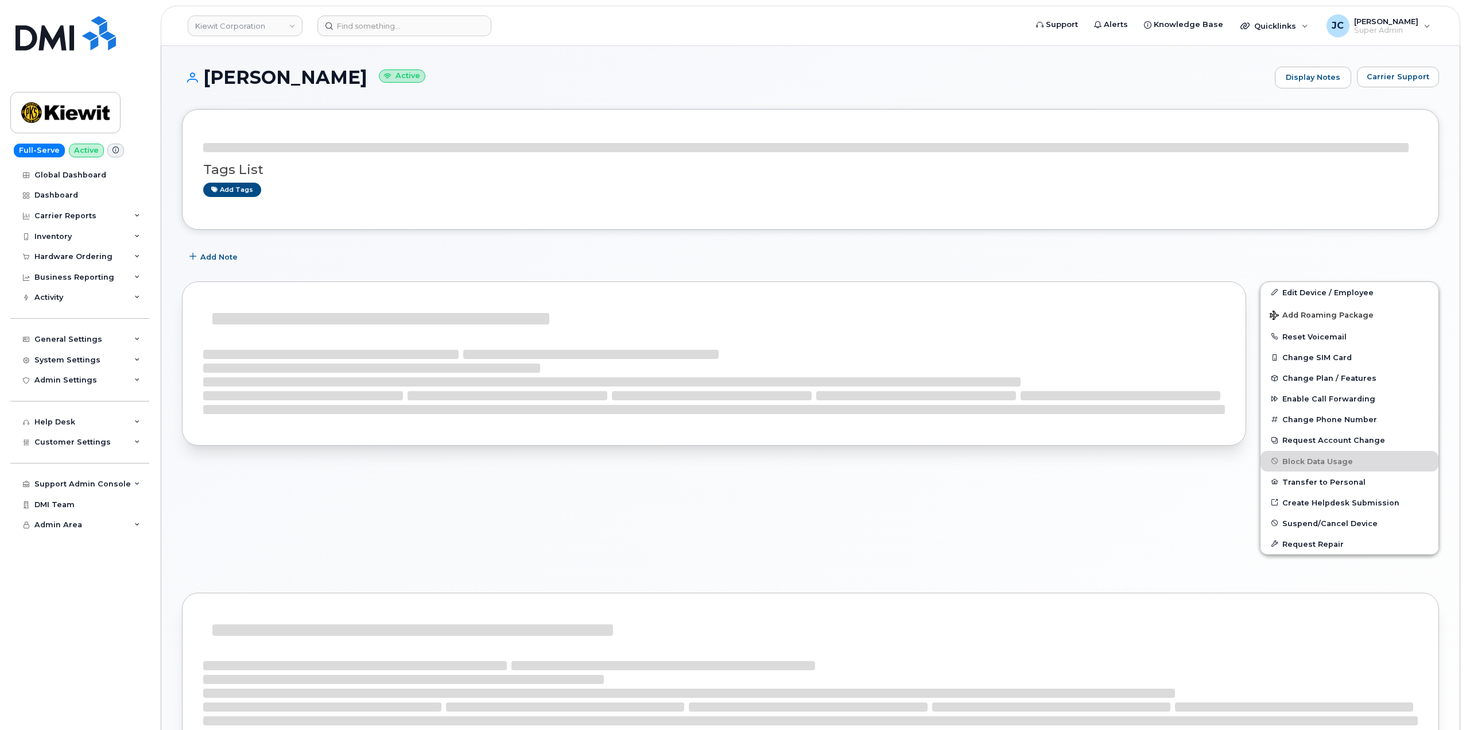  Describe the element at coordinates (219, 257) in the screenshot. I see `span: Add Note` at that location.